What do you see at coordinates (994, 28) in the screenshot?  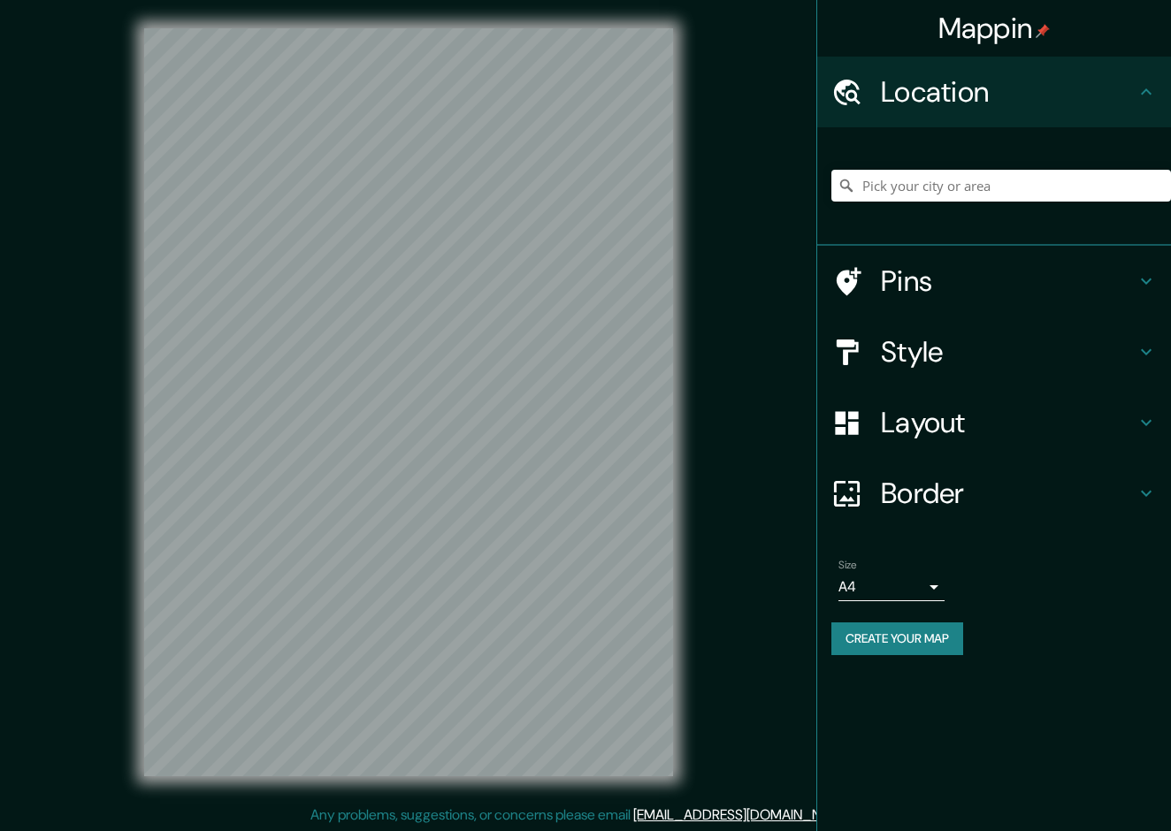 I see `h4: Mappin` at bounding box center [994, 28].